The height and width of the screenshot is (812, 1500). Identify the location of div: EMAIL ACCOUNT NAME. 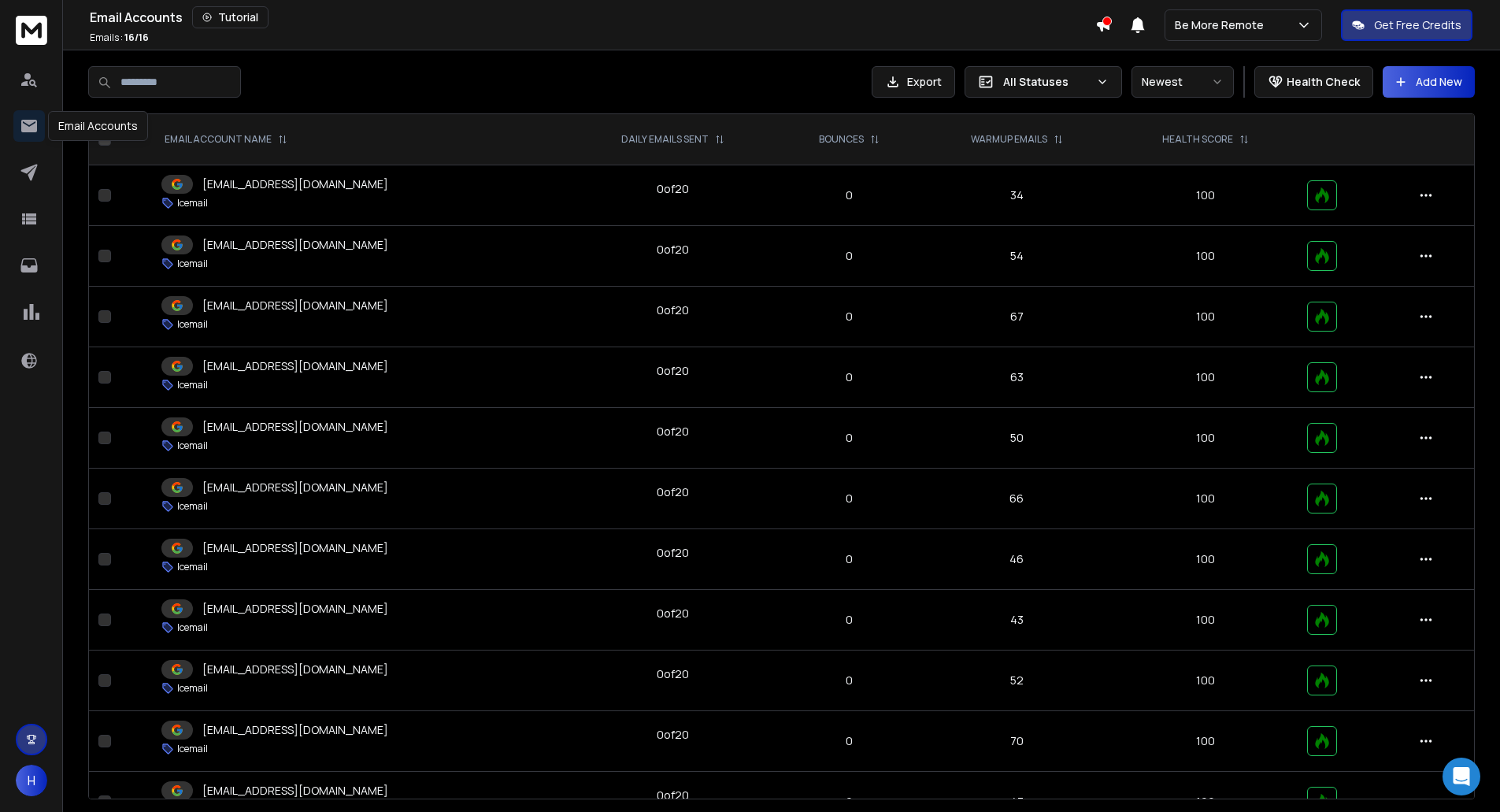
(226, 139).